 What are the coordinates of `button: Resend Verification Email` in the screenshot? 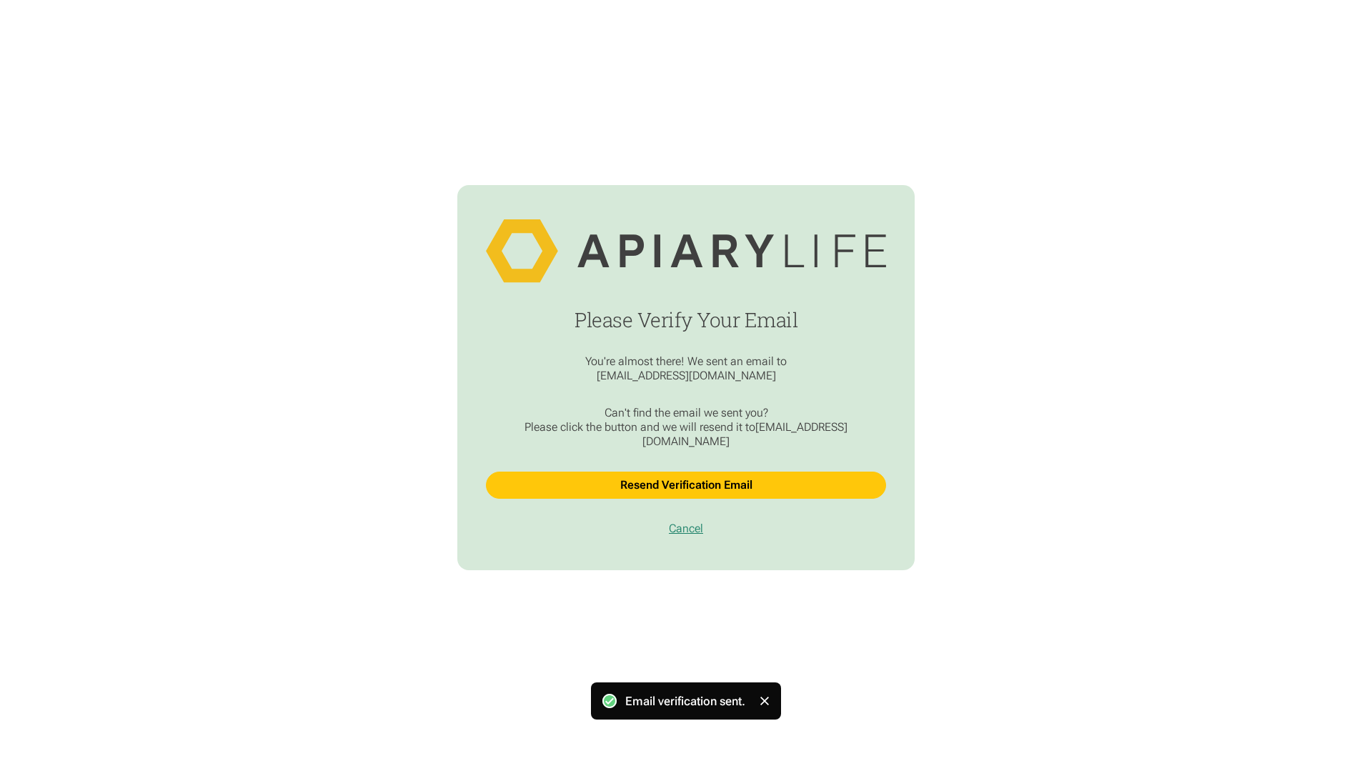 It's located at (686, 485).